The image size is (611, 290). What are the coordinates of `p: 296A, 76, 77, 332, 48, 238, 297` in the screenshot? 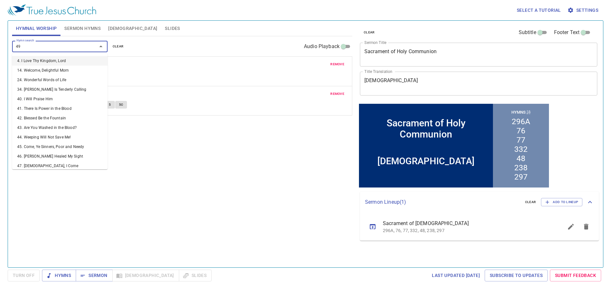 It's located at (466, 231).